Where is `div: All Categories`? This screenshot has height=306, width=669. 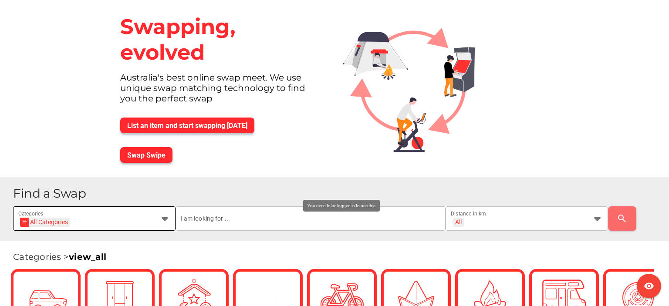 div: All Categories is located at coordinates (45, 222).